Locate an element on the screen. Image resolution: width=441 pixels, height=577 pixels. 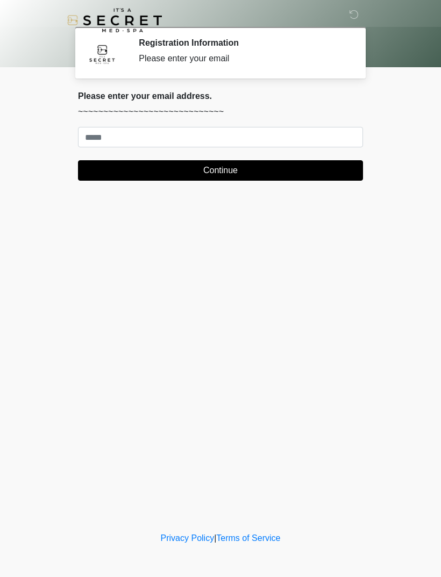
h2: Registration Information is located at coordinates (242, 42).